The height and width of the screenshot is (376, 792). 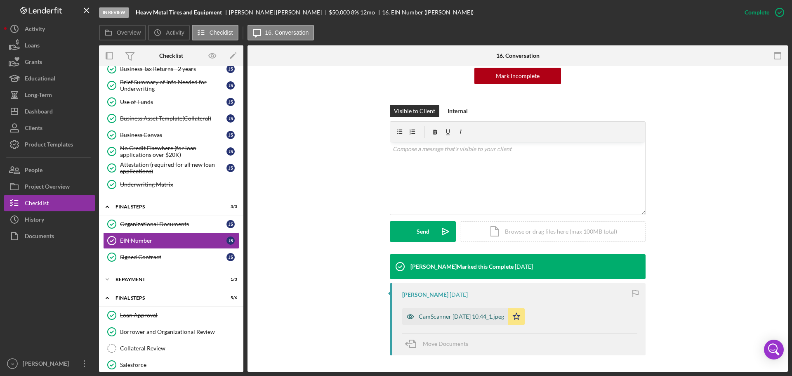 What do you see at coordinates (35, 30) in the screenshot?
I see `div: Activity` at bounding box center [35, 30].